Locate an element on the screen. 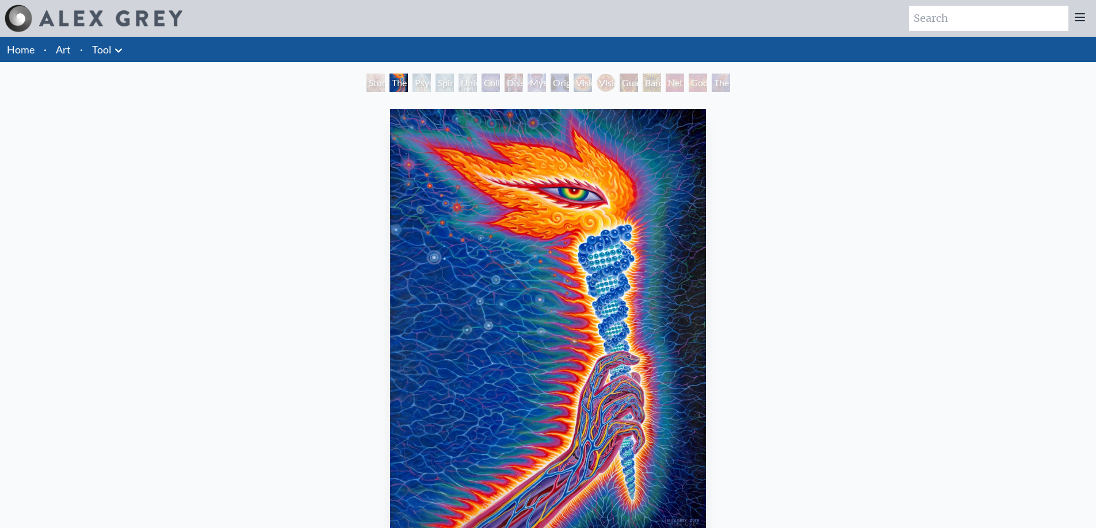 This screenshot has width=1096, height=528. div: Bardo Being is located at coordinates (652, 83).